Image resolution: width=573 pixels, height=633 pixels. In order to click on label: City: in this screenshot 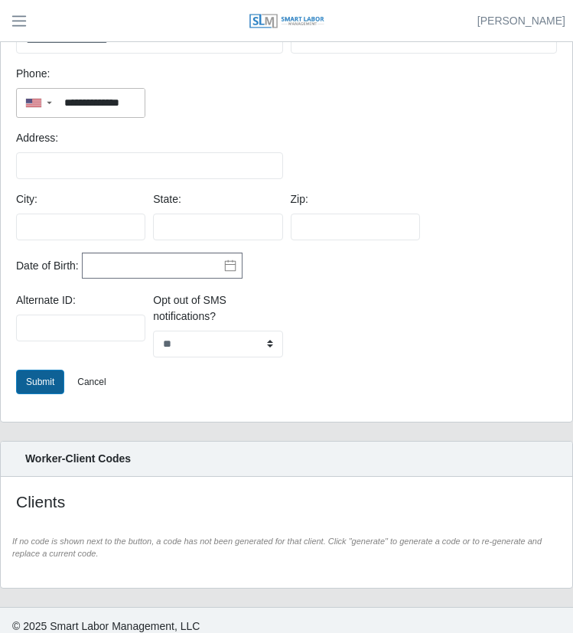, I will do `click(27, 199)`.